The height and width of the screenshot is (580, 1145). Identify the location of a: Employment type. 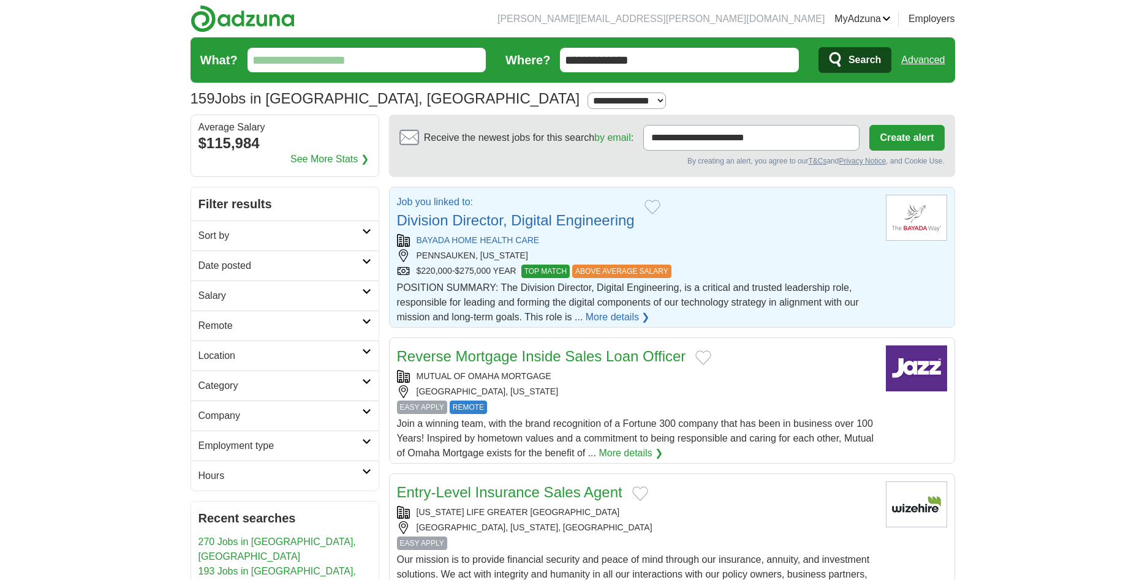
(285, 446).